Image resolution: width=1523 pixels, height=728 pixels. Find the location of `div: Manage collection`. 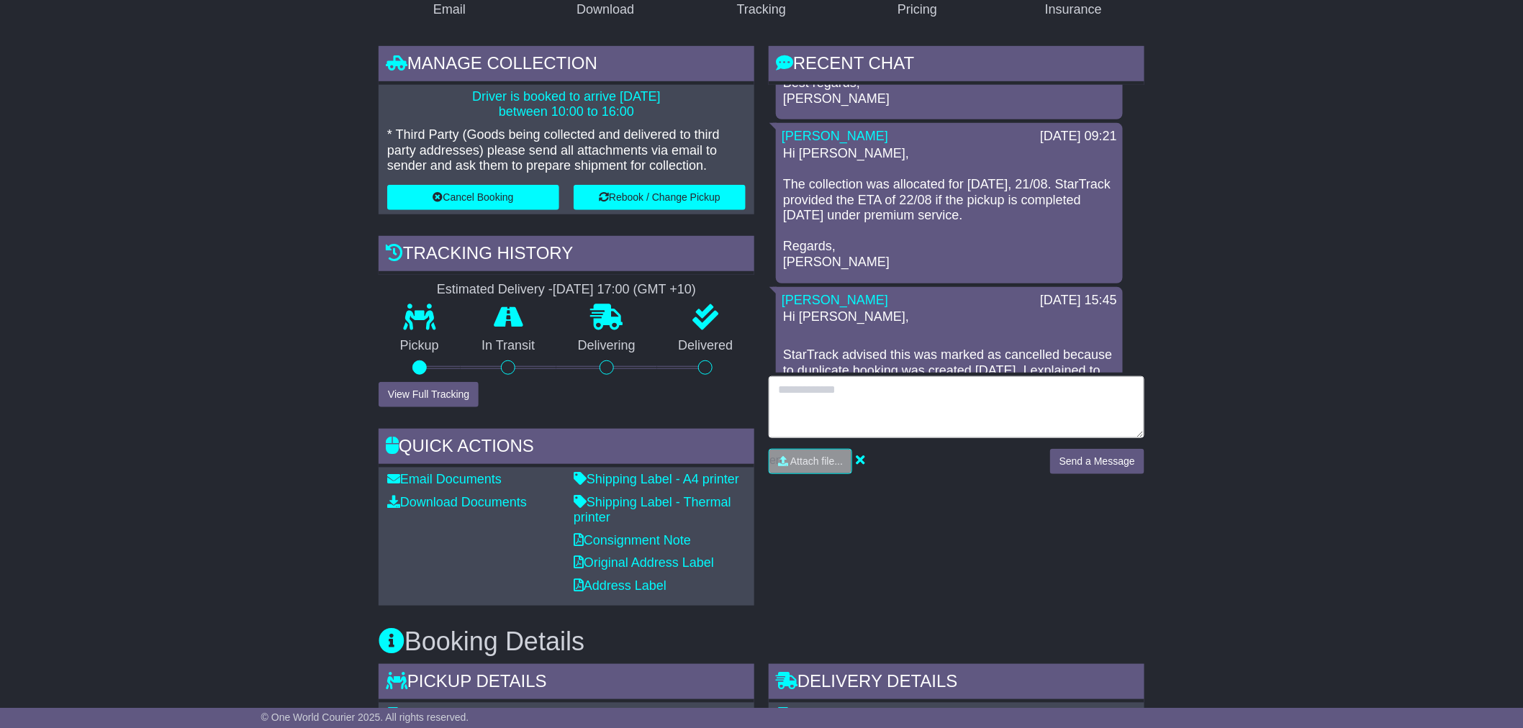

div: Manage collection is located at coordinates (566, 65).